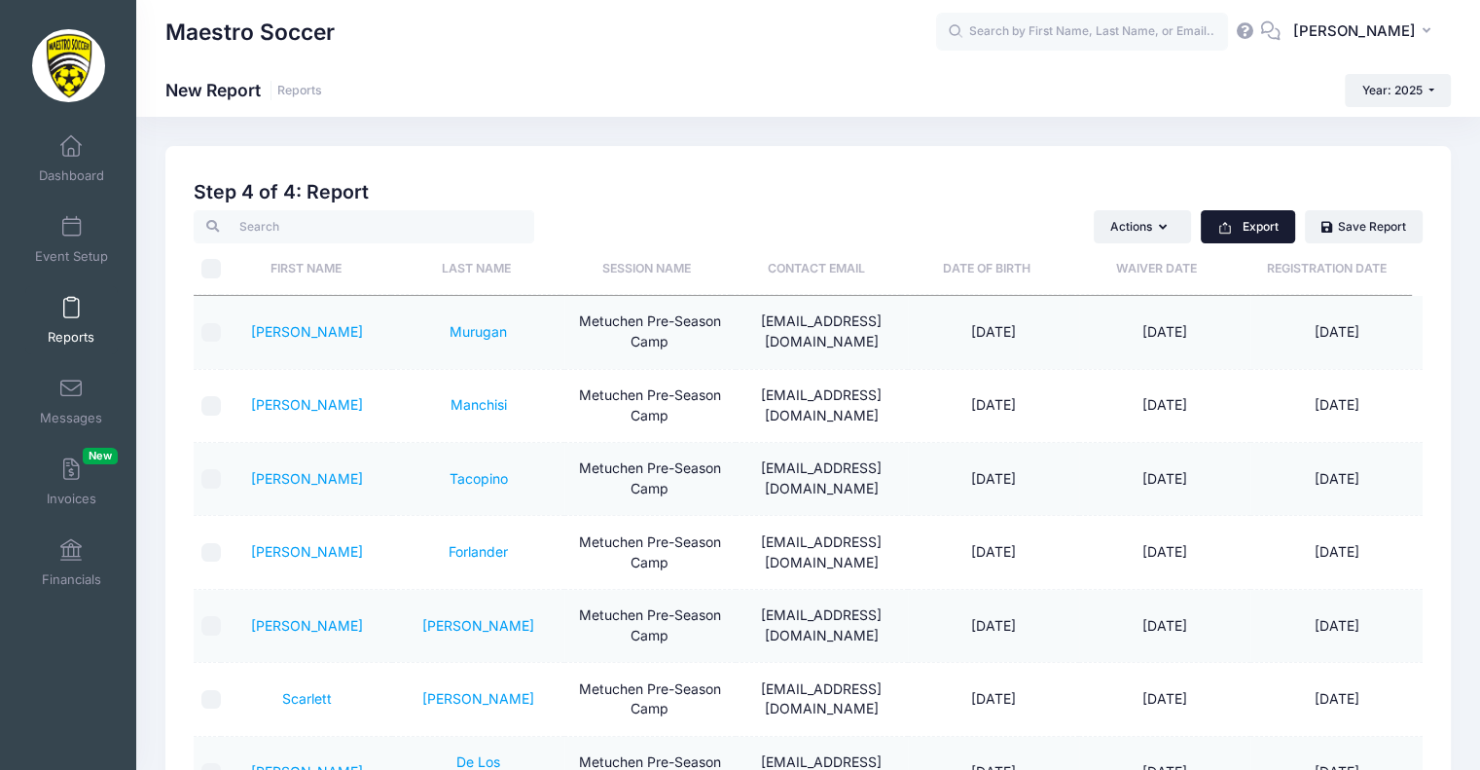  What do you see at coordinates (645, 269) in the screenshot?
I see `th: Session Name: activate to sort column ascending` at bounding box center [645, 269].